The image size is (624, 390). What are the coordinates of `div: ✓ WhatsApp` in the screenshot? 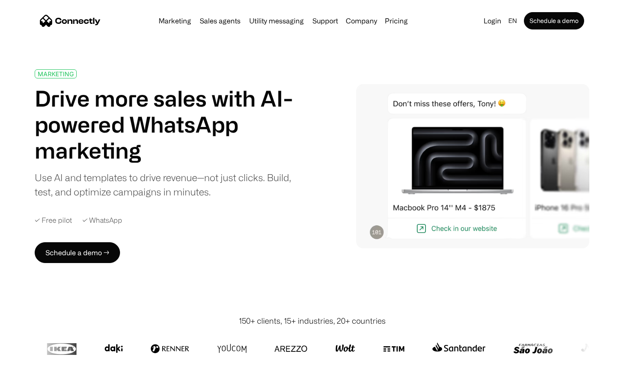 It's located at (102, 220).